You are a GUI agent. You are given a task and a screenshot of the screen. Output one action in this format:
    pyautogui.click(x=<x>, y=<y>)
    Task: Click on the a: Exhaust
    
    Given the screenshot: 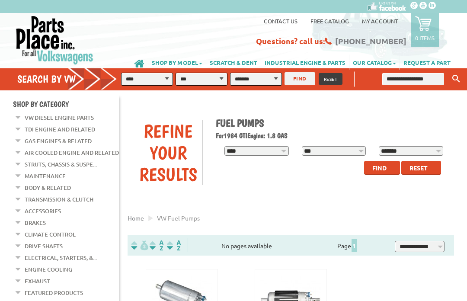 What is the action you would take?
    pyautogui.click(x=37, y=281)
    